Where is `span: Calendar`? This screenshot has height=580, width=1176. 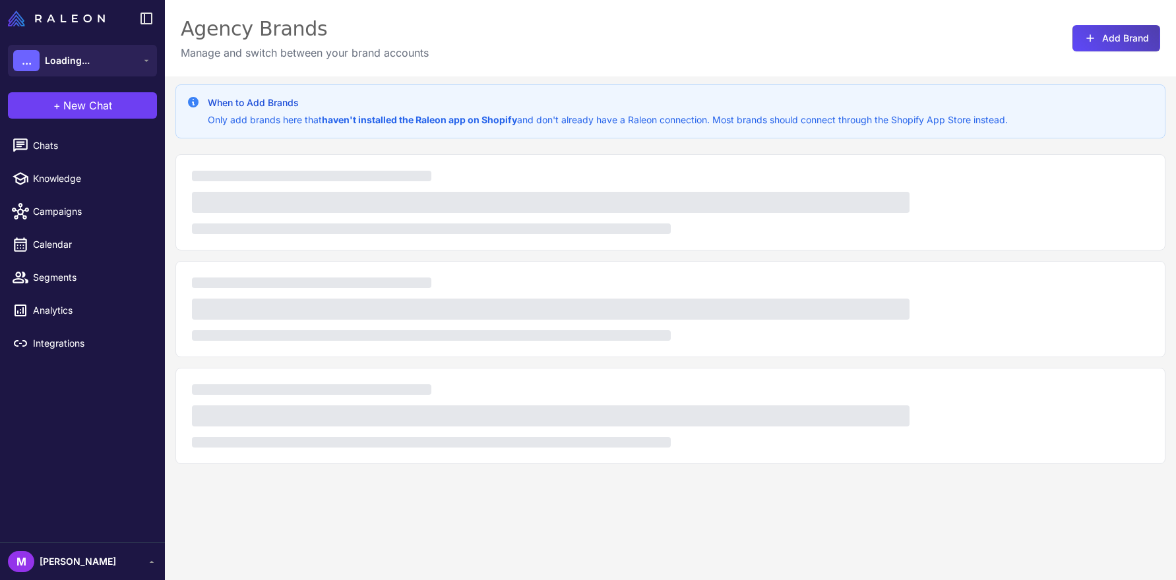
span: Calendar is located at coordinates (91, 245).